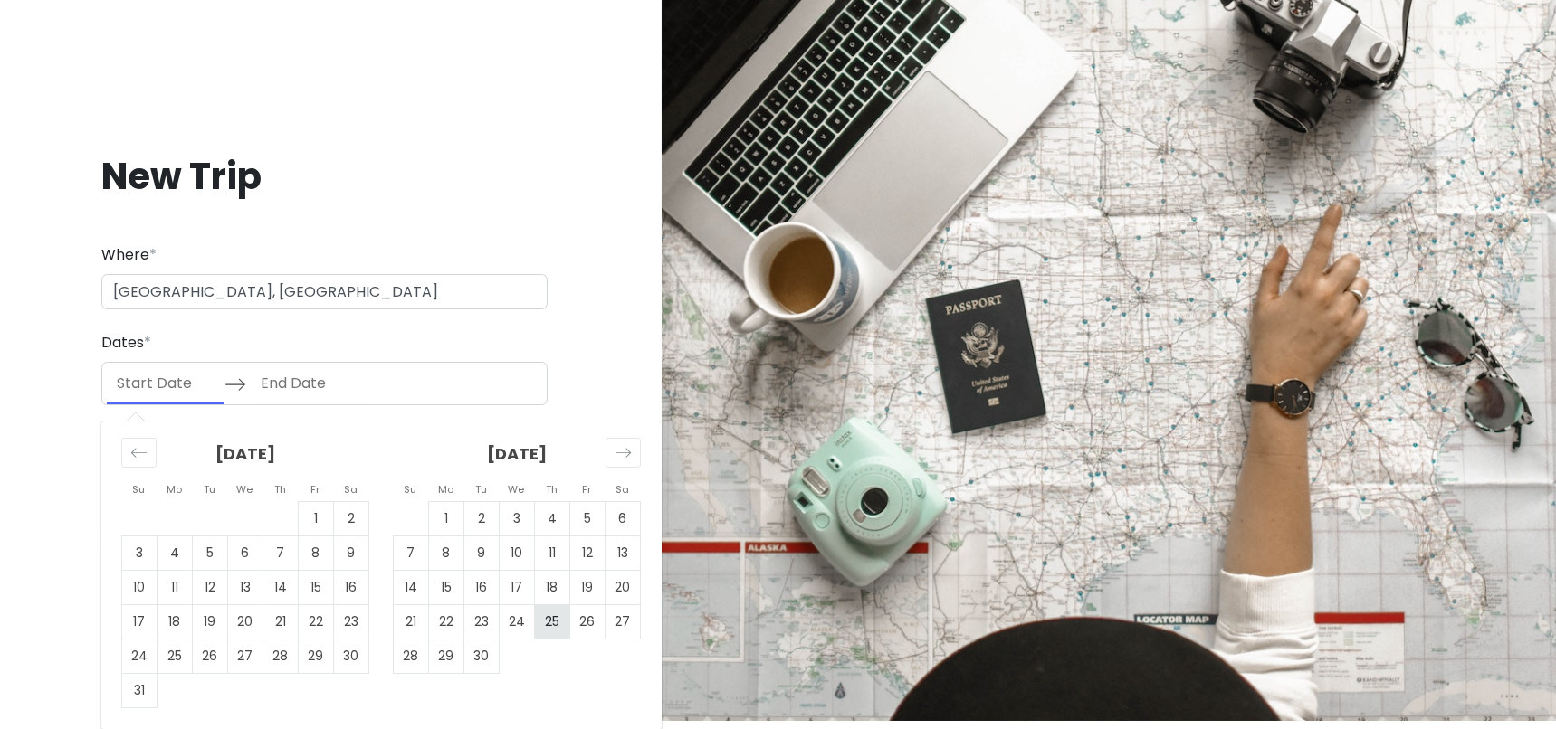 The image size is (1556, 729). I want to click on td: Choose Monday, August 25, 2025 as your check-in date. It’s available., so click(175, 656).